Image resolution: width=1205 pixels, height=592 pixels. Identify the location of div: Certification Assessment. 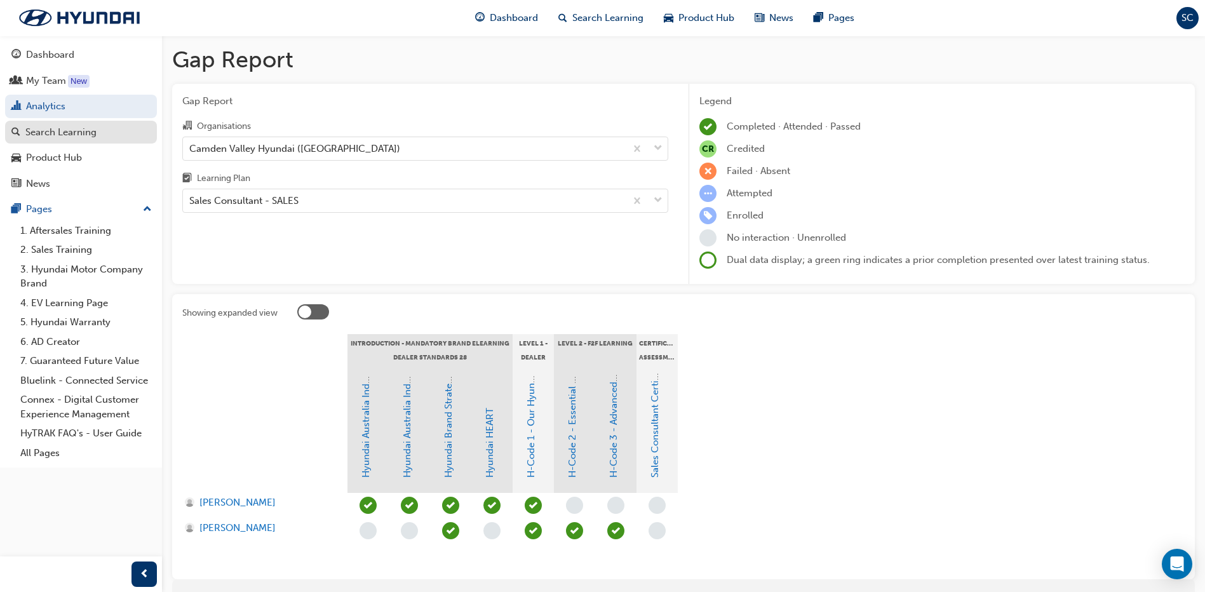
(657, 350).